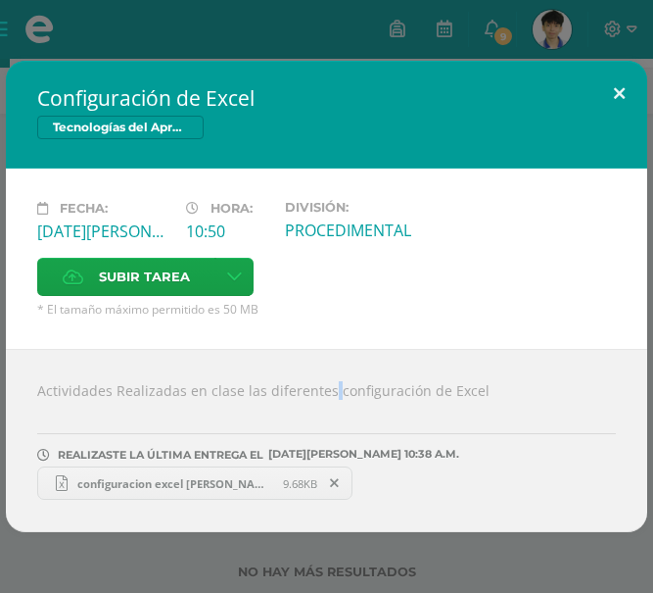  What do you see at coordinates (83, 208) in the screenshot?
I see `span: Fecha:` at bounding box center [83, 208].